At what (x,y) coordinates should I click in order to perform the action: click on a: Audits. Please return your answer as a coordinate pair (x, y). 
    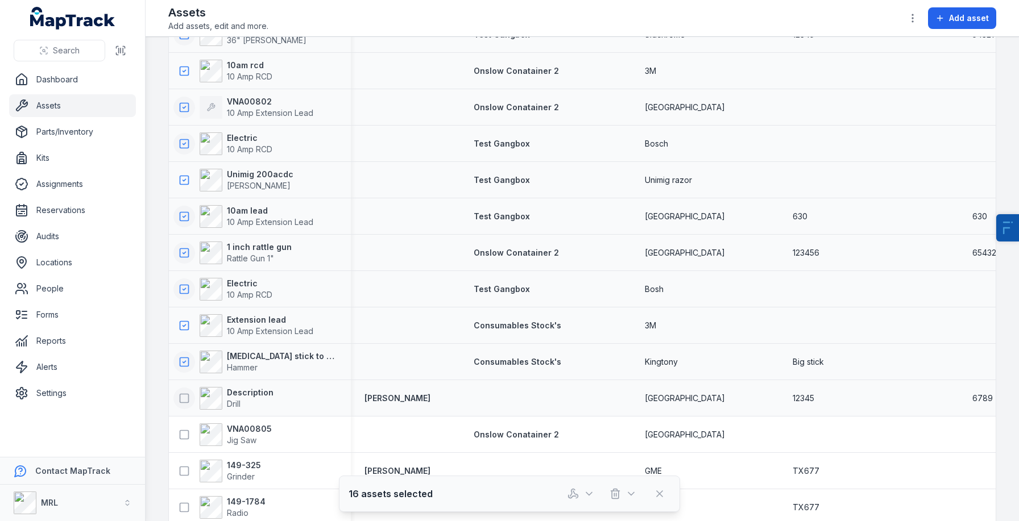
    Looking at the image, I should click on (72, 236).